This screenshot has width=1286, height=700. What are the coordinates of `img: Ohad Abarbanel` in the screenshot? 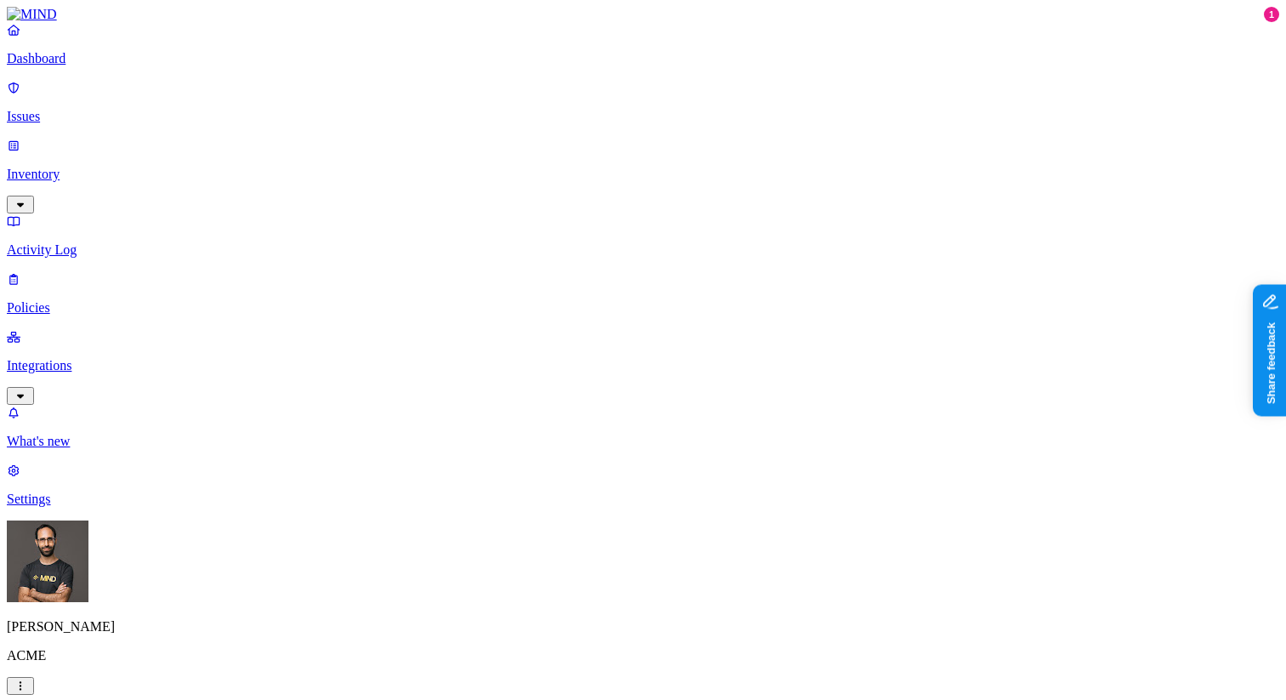 It's located at (48, 561).